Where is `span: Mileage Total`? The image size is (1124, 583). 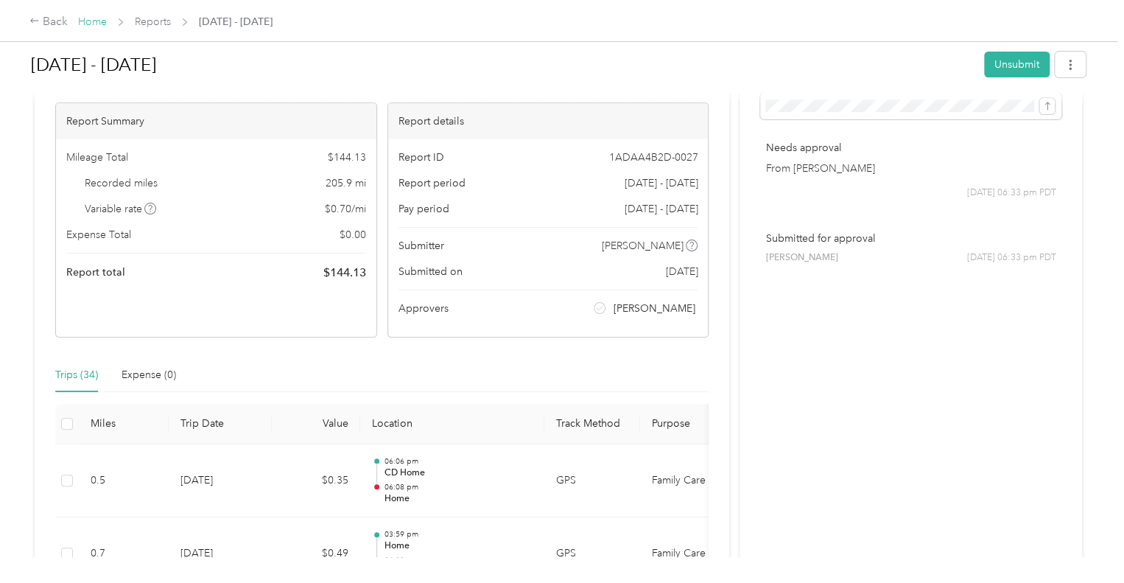
span: Mileage Total is located at coordinates (97, 157).